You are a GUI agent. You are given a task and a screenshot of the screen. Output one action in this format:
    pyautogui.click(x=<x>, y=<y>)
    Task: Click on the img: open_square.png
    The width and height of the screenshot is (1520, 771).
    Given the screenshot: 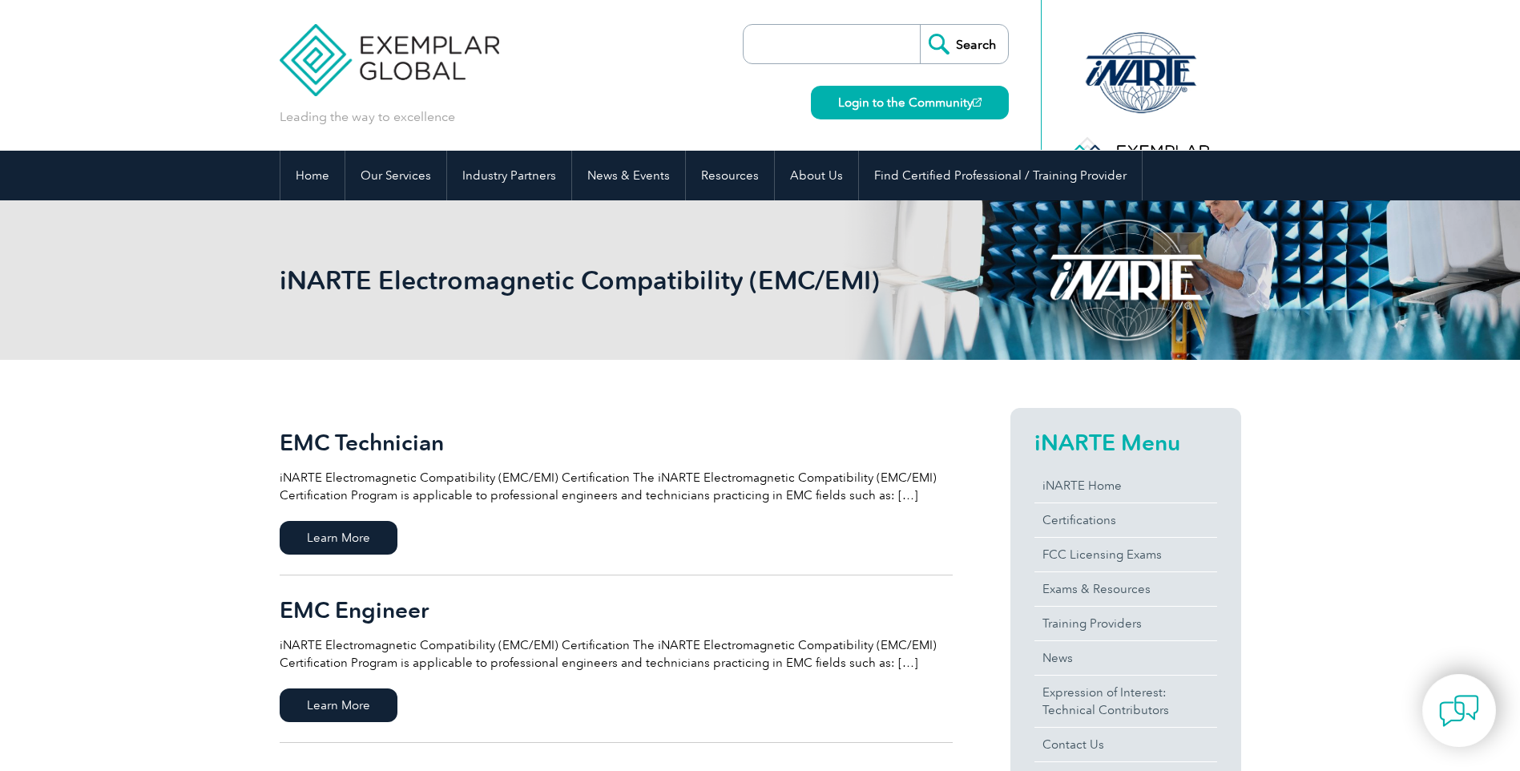 What is the action you would take?
    pyautogui.click(x=977, y=102)
    